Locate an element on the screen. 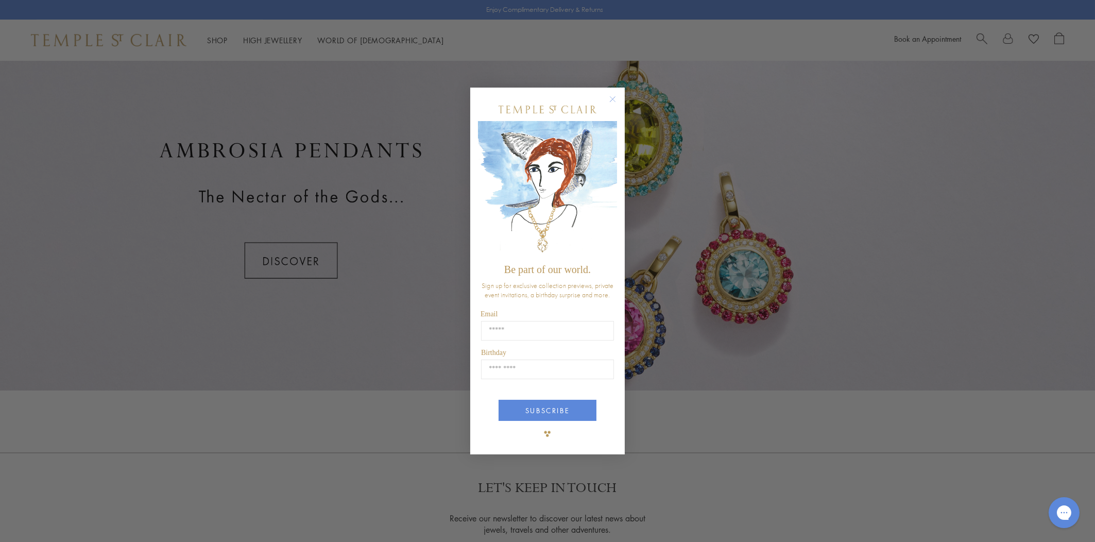 This screenshot has width=1095, height=542. img: c4a9eb12-d91a-4d4a-8ee0-386386f4f338.jpeg is located at coordinates (548, 190).